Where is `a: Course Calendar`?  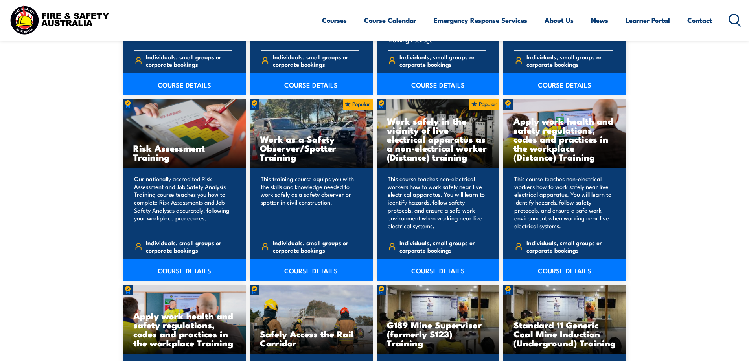
a: Course Calendar is located at coordinates (390, 20).